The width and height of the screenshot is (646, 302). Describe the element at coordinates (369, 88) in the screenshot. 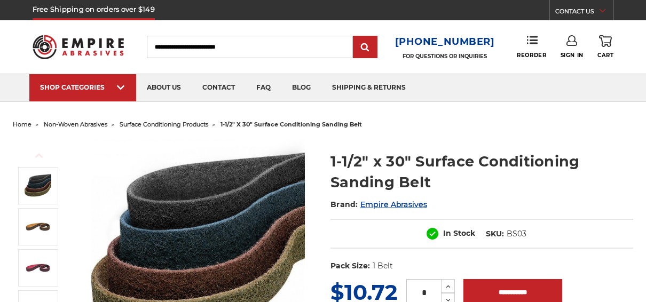

I see `a: shipping & returns` at that location.